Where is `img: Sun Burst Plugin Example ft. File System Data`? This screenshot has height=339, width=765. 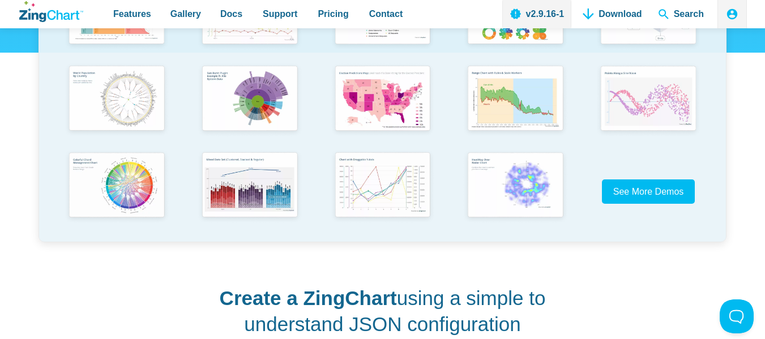
img: Sun Burst Plugin Example ft. File System Data is located at coordinates (250, 100).